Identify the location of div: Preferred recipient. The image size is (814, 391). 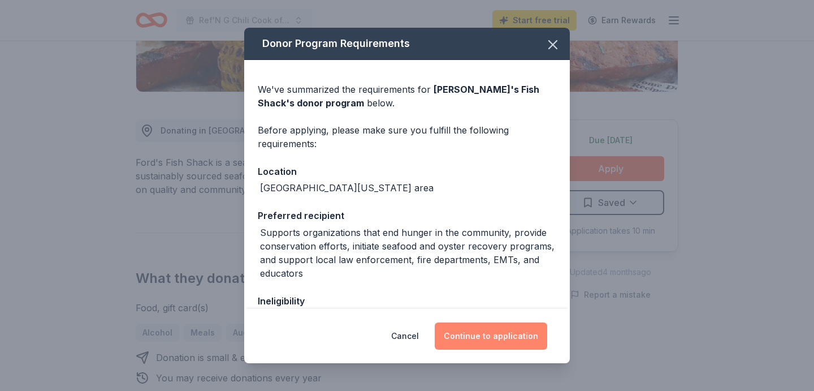
(407, 215).